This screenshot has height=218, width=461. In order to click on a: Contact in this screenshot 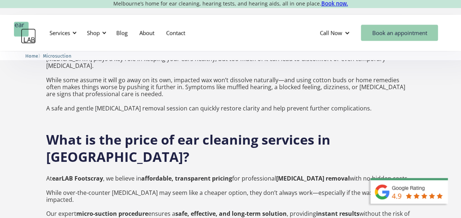, I will do `click(176, 33)`.